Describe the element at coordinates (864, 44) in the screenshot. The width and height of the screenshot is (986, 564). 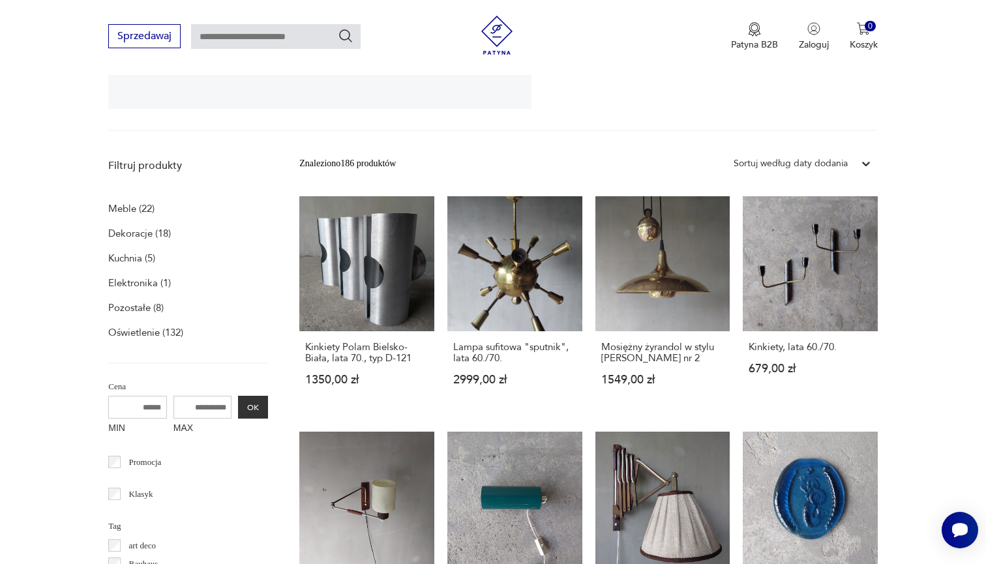
I see `p: Koszyk` at that location.